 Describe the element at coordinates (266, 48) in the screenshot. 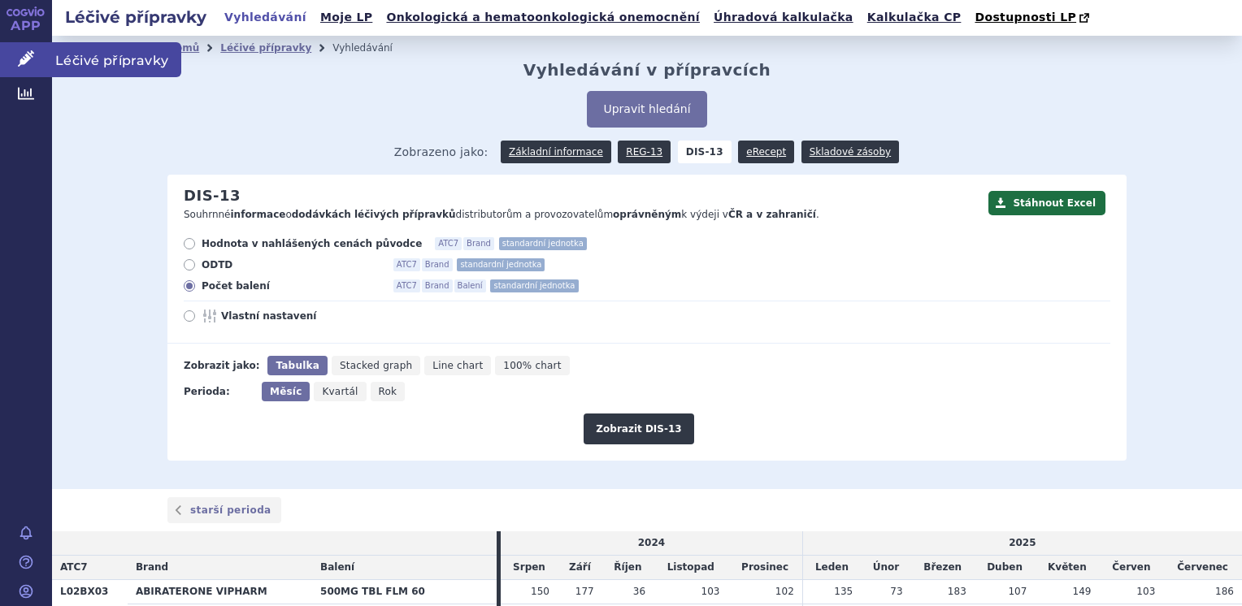

I see `a: Léčivé přípravky` at that location.